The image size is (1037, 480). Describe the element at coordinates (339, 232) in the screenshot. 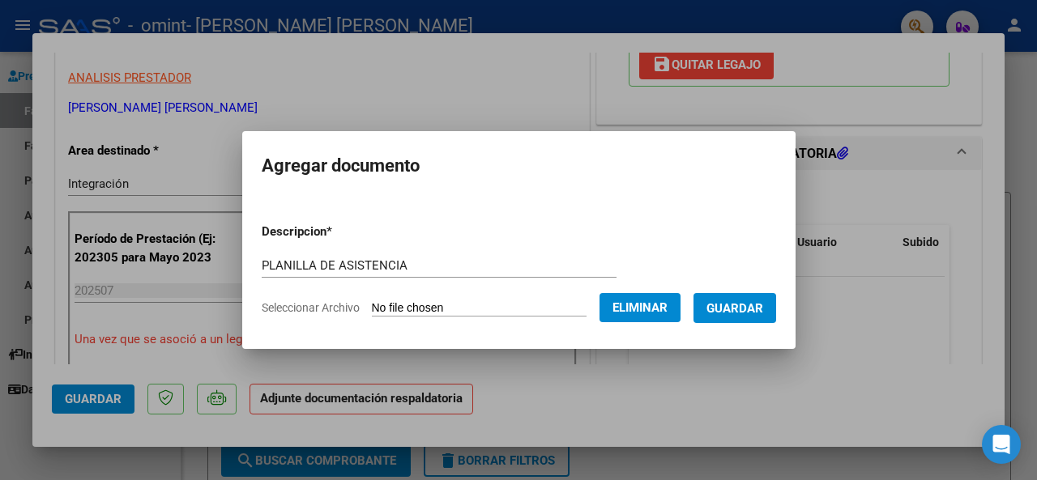

I see `p: Descripcion` at that location.